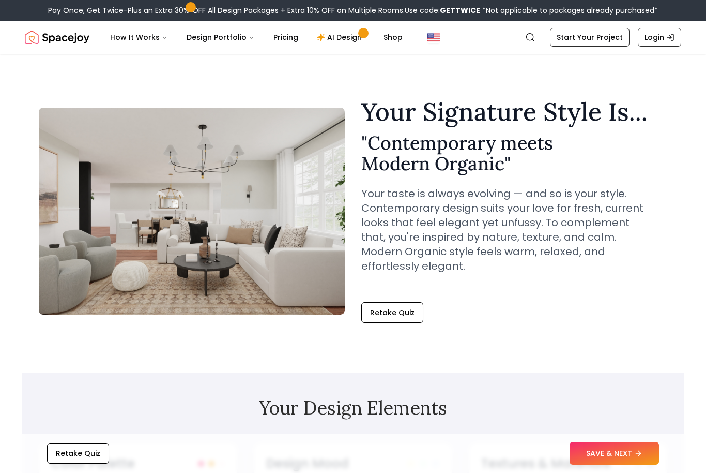  I want to click on button: How It Works, so click(139, 37).